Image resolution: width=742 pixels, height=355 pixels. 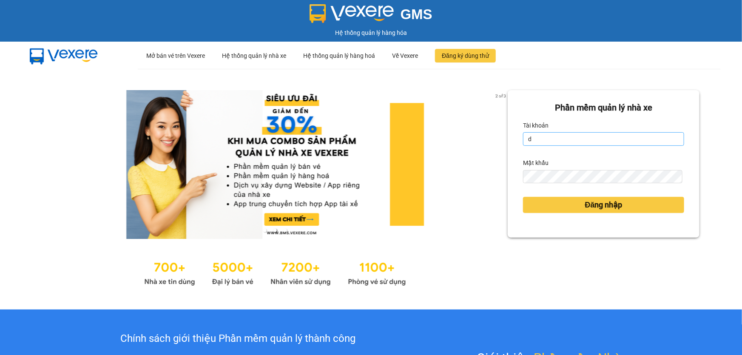 What do you see at coordinates (265, 230) in the screenshot?
I see `li: slide item 1` at bounding box center [265, 230].